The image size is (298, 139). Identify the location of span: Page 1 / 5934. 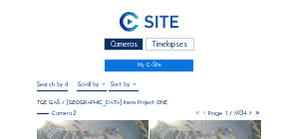
(227, 114).